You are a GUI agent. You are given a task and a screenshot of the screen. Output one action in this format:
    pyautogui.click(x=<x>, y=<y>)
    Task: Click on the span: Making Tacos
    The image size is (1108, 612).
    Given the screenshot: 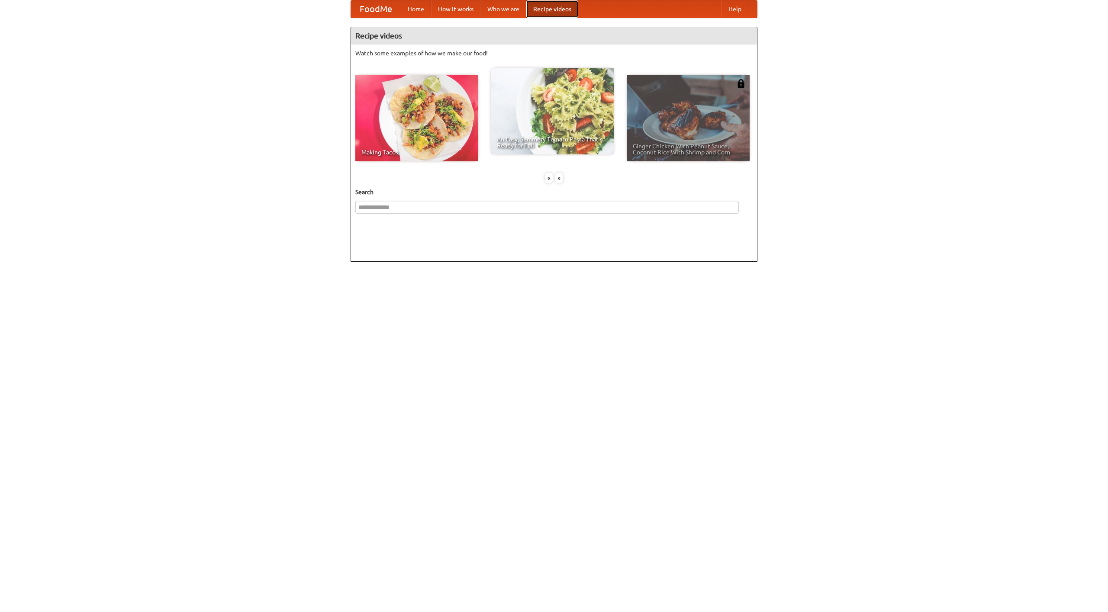 What is the action you would take?
    pyautogui.click(x=417, y=152)
    